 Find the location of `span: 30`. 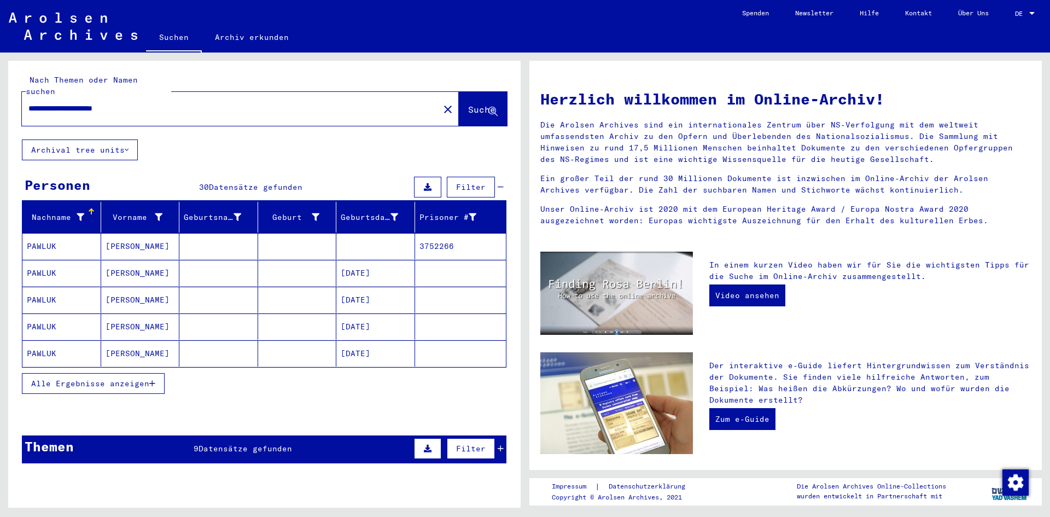

span: 30 is located at coordinates (204, 187).